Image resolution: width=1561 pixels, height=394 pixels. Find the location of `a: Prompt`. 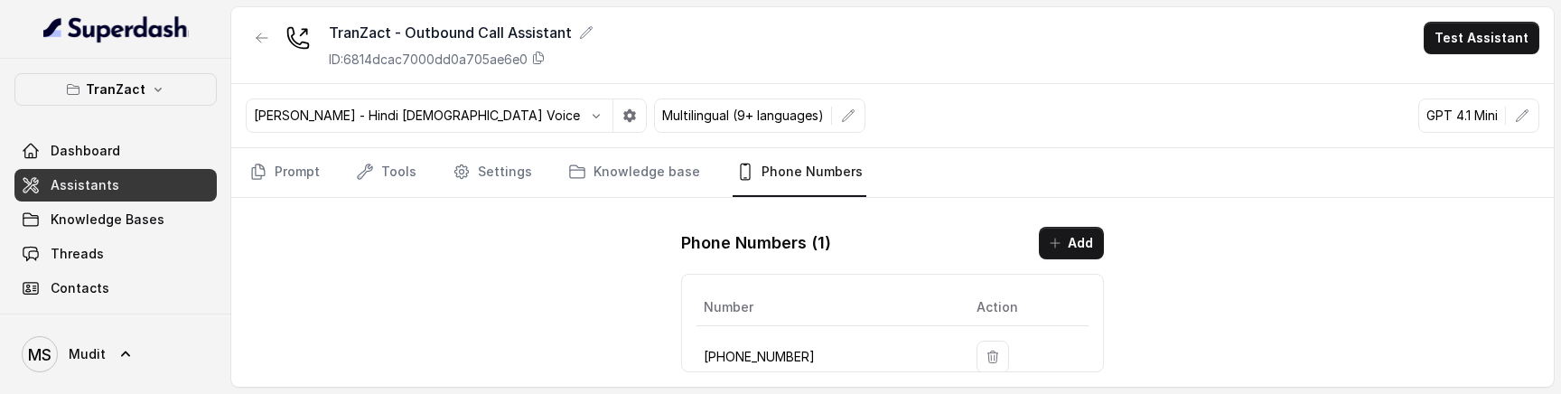

a: Prompt is located at coordinates (285, 173).